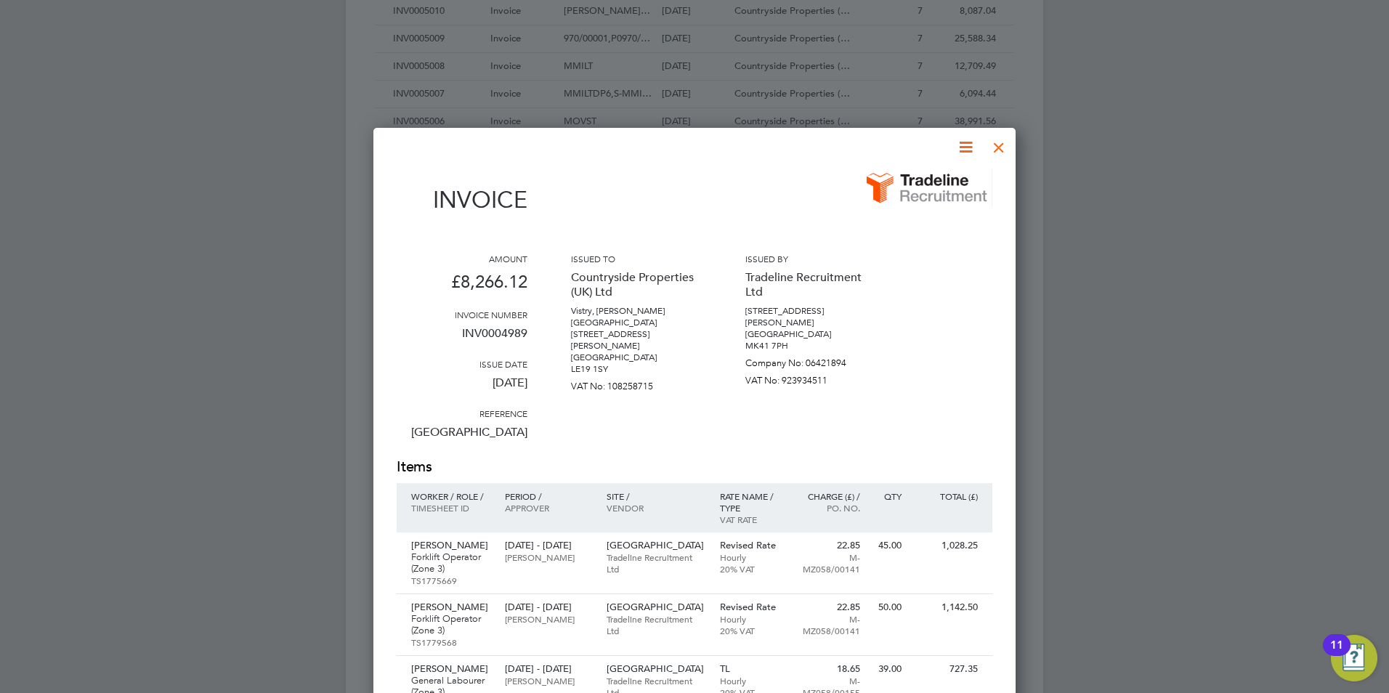  I want to click on p: LE19 1SY, so click(636, 369).